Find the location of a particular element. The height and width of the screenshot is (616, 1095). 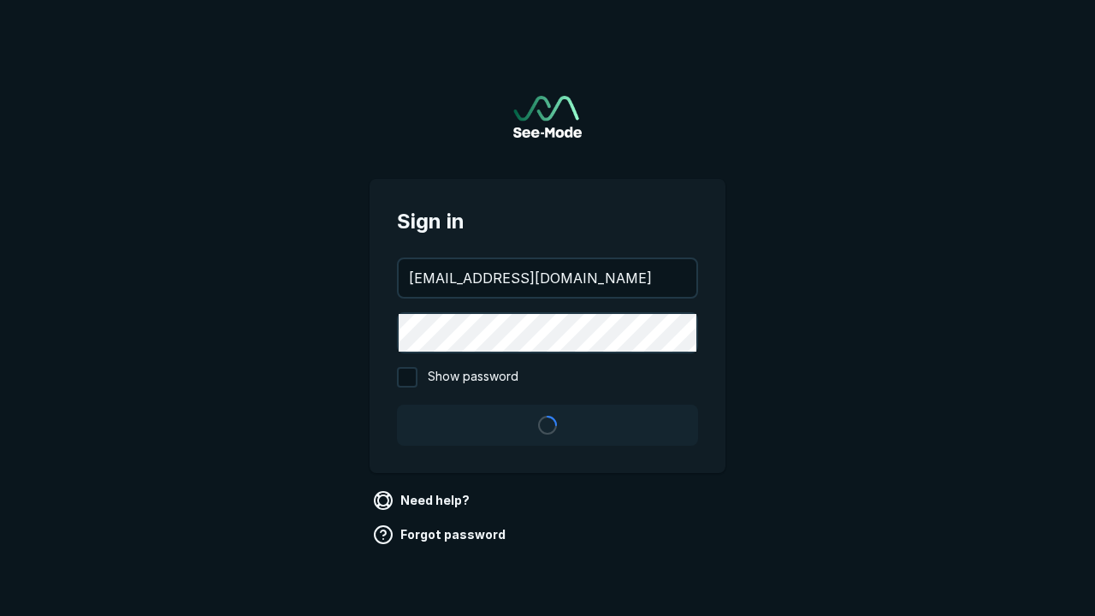

a: Forgot password is located at coordinates (440, 534).